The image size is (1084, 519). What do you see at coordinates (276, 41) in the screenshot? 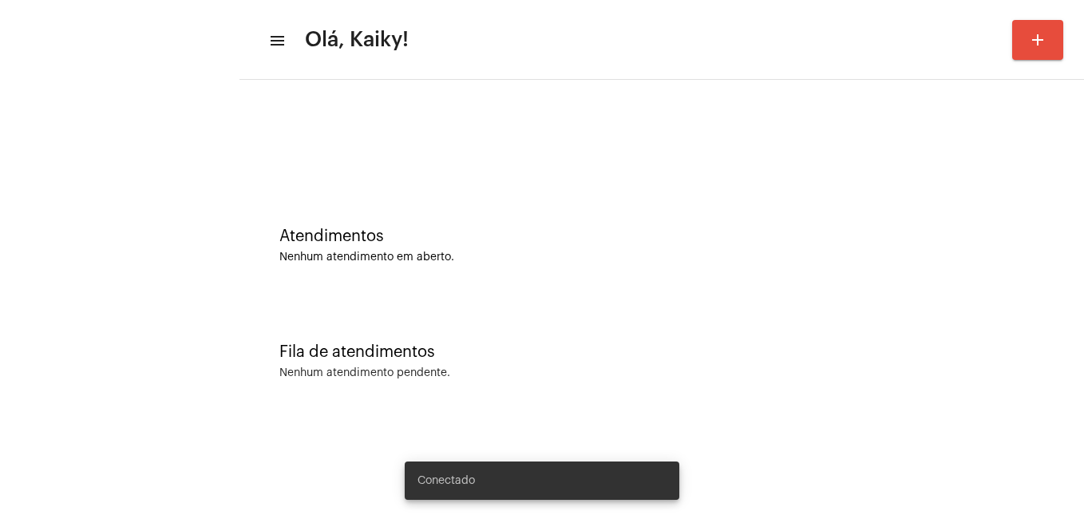
I see `mat-icon: sidenav icon` at bounding box center [276, 41].